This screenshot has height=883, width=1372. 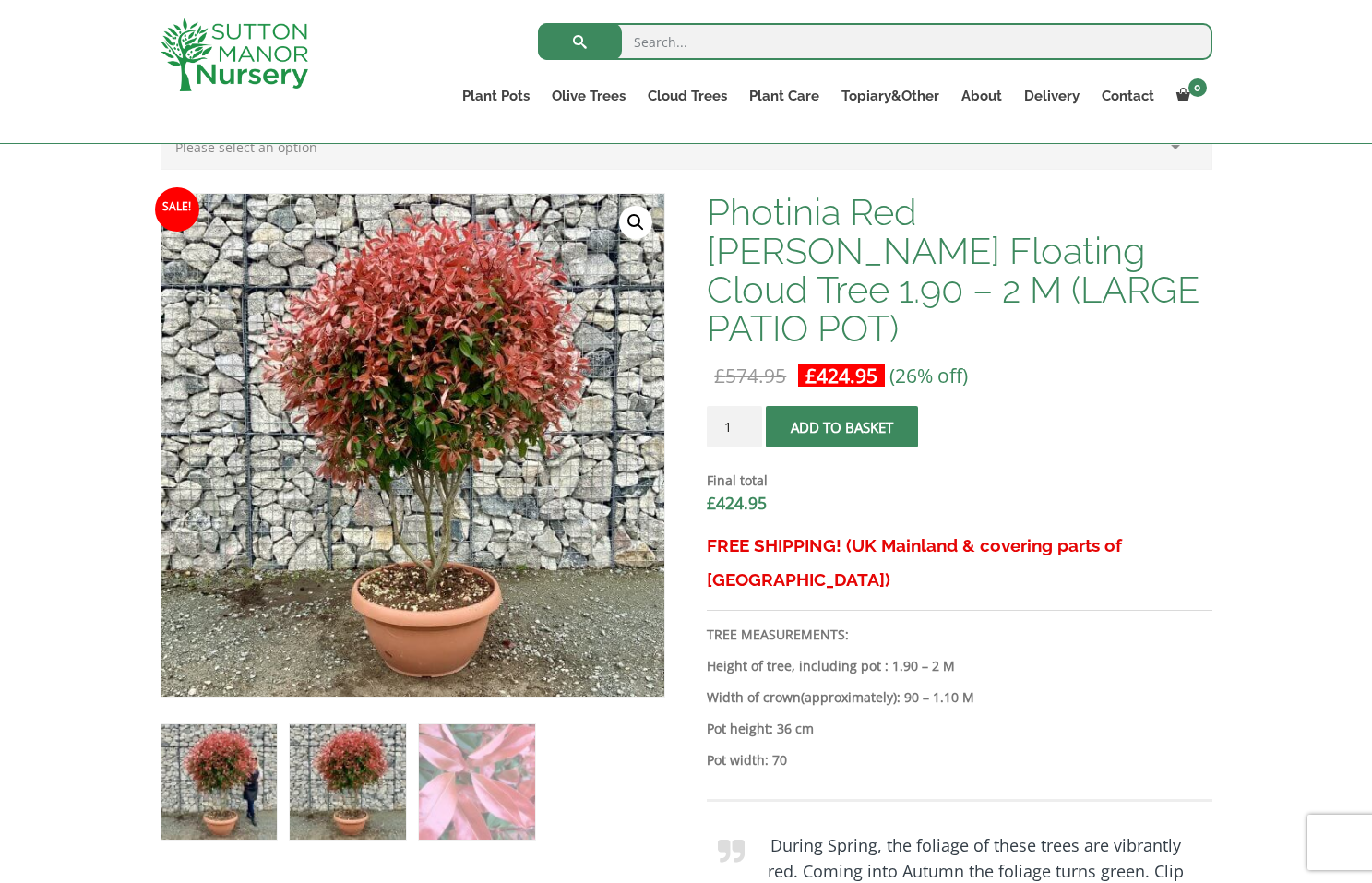 What do you see at coordinates (959, 481) in the screenshot?
I see `dt: Final total` at bounding box center [959, 481].